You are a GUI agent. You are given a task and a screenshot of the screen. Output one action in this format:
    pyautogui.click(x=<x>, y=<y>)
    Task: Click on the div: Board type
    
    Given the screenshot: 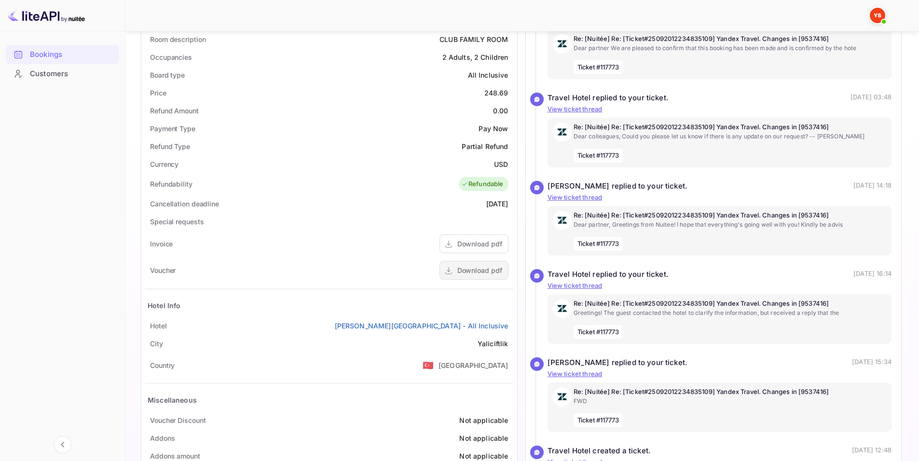 What is the action you would take?
    pyautogui.click(x=167, y=75)
    